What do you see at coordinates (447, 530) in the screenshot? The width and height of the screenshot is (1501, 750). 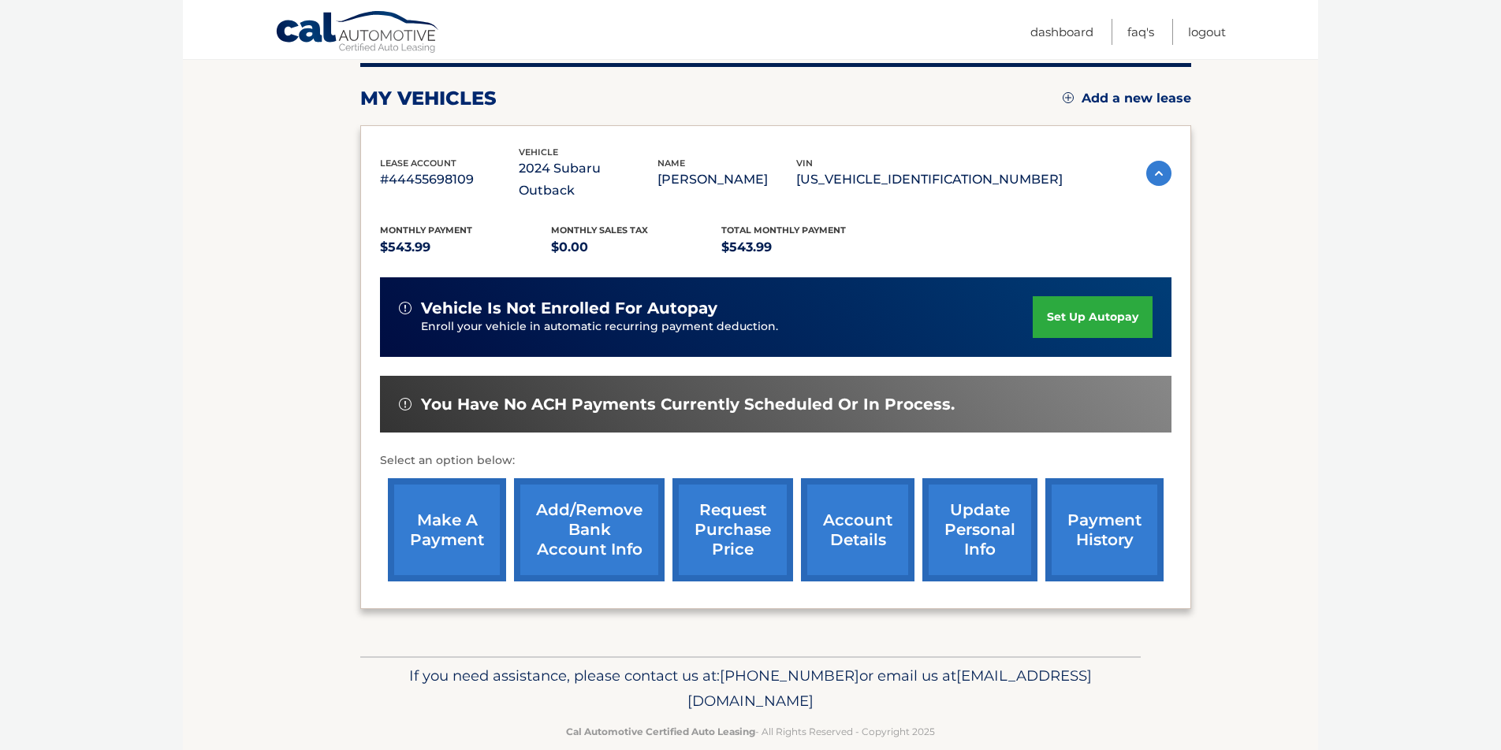 I see `a: make a payment` at bounding box center [447, 530].